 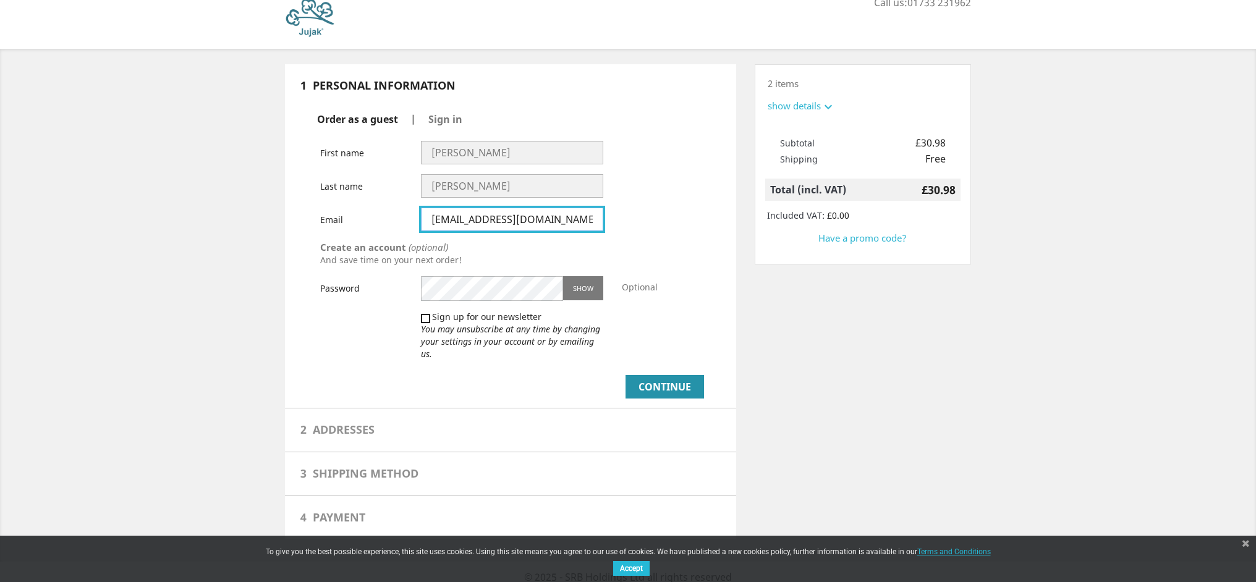 I want to click on span: Total (incl. VAT), so click(x=808, y=190).